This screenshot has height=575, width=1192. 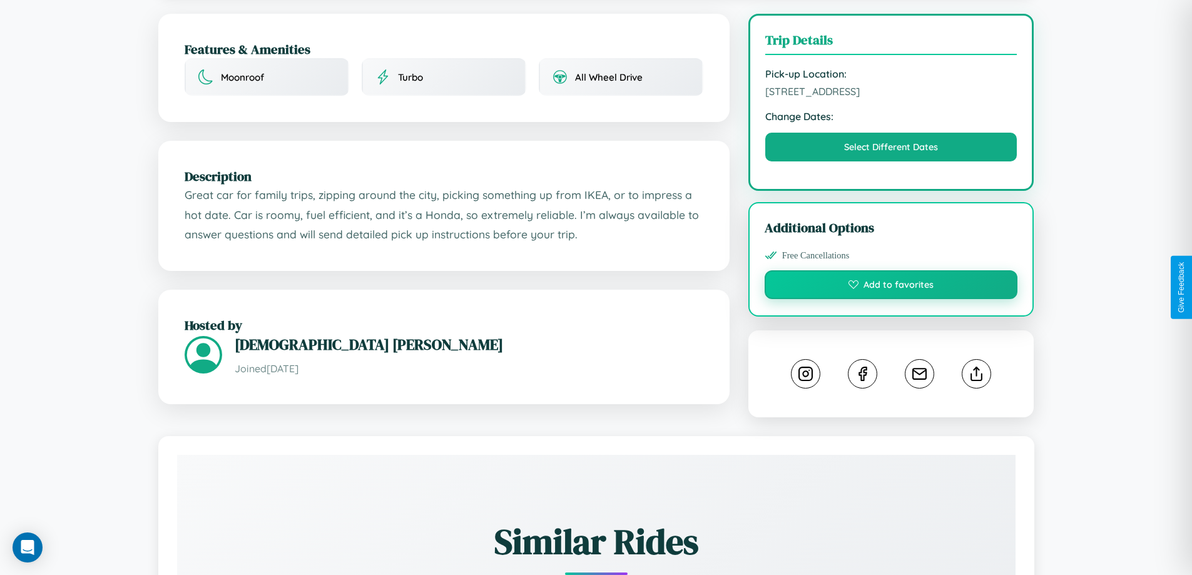 I want to click on strong: Pick-up Location:, so click(x=891, y=74).